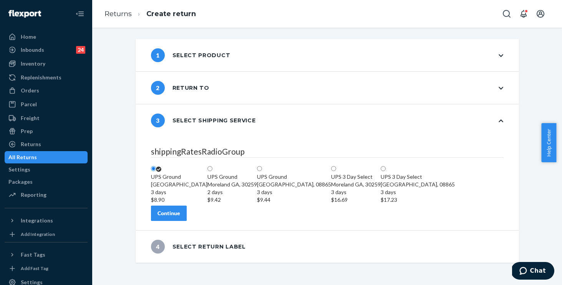  What do you see at coordinates (327, 152) in the screenshot?
I see `legend: shippingRatesRadioGroup` at bounding box center [327, 152].